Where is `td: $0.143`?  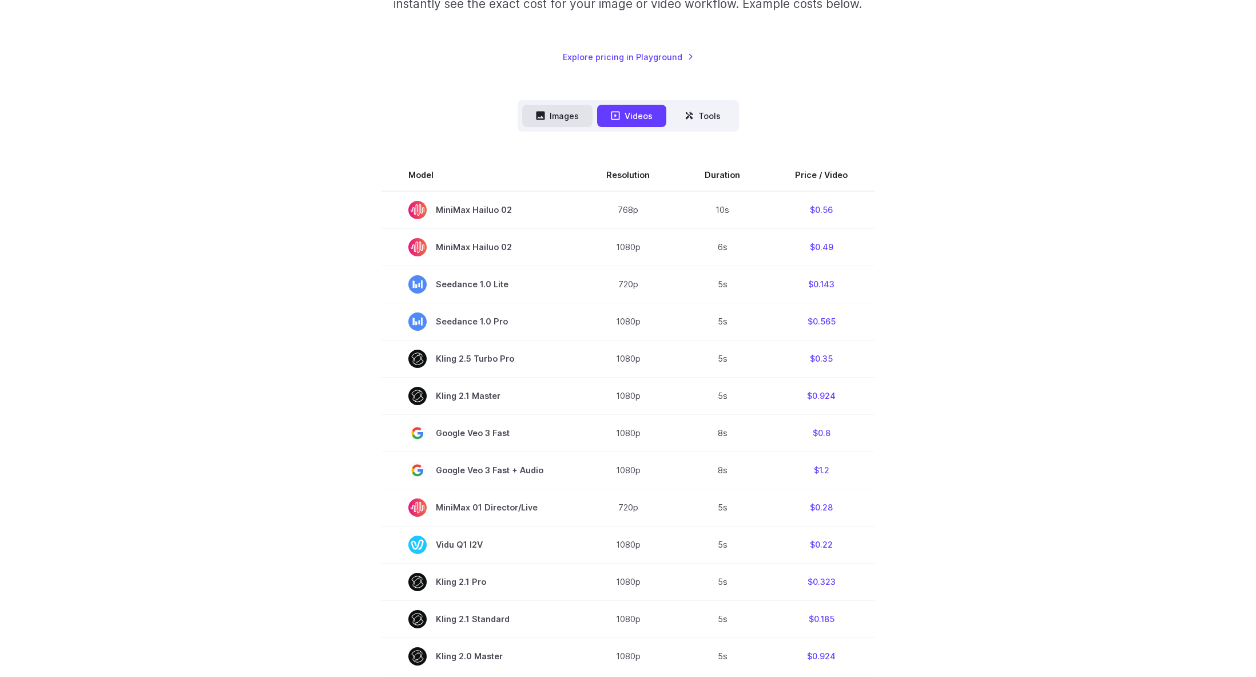
td: $0.143 is located at coordinates (822, 284).